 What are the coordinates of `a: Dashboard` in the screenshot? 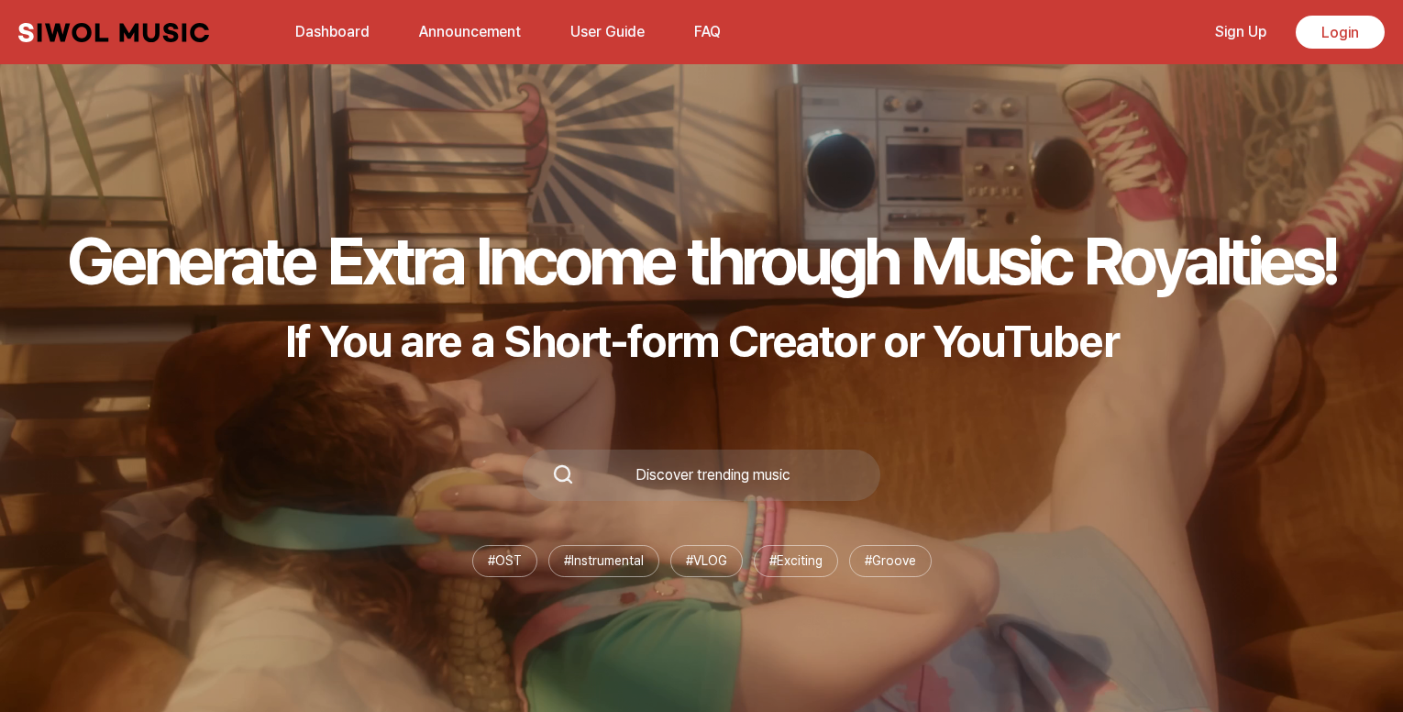 It's located at (332, 31).